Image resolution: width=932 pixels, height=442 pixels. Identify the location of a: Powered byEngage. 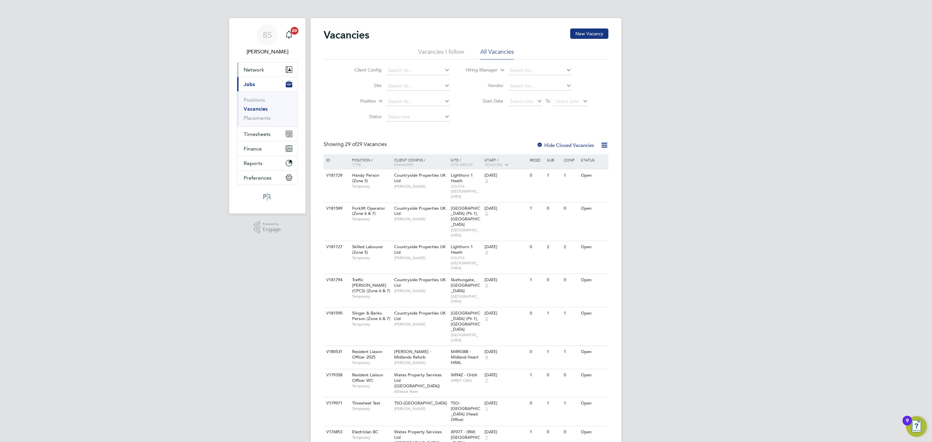
(267, 227).